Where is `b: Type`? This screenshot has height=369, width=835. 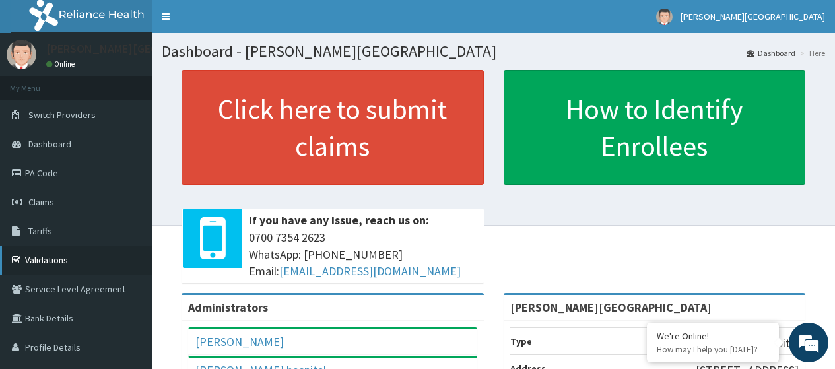 b: Type is located at coordinates (521, 341).